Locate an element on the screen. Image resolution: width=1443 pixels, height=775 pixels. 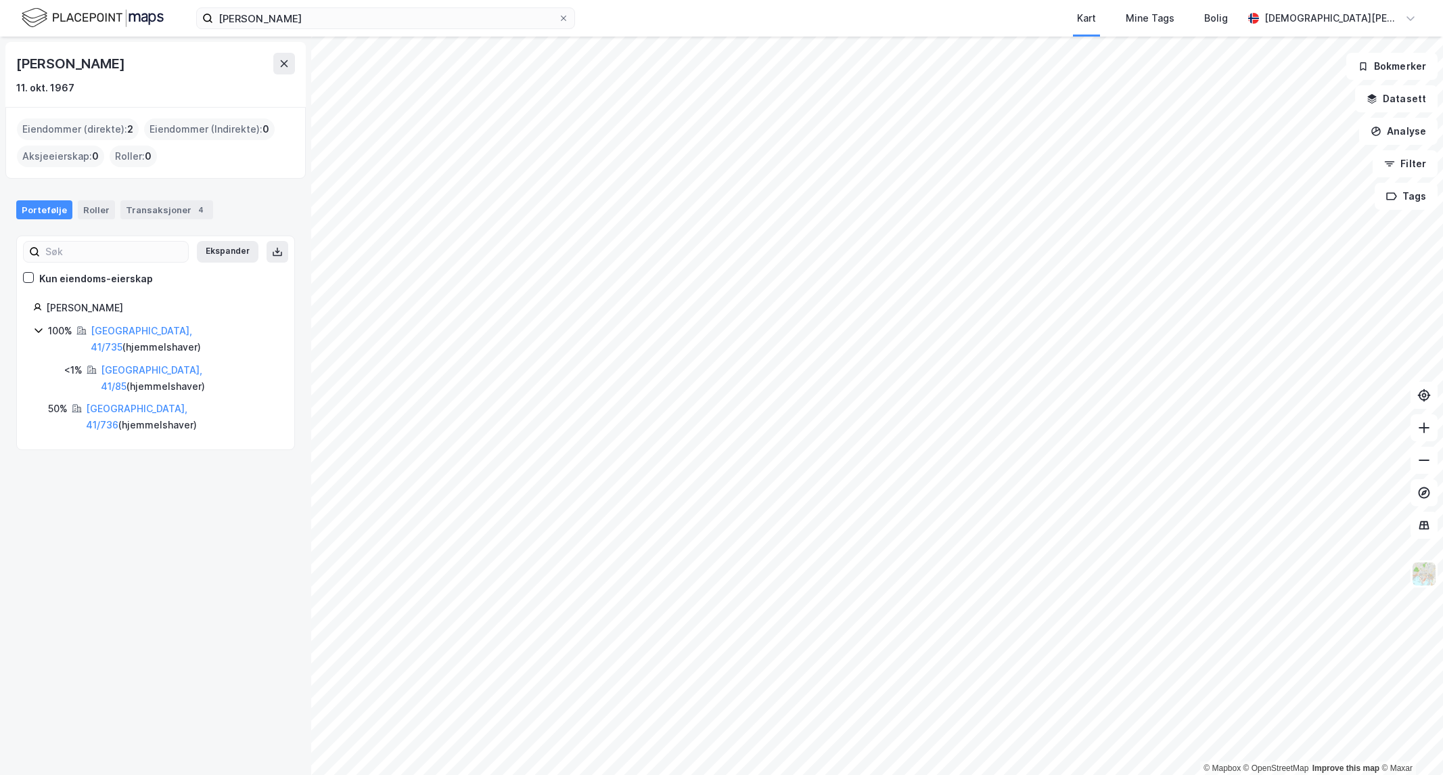
div: 11. okt. 1967 is located at coordinates (45, 88).